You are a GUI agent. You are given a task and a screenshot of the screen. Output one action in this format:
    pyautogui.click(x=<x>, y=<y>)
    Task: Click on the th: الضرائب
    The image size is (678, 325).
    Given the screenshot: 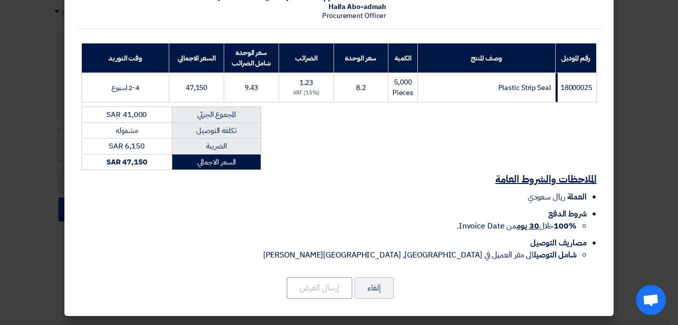 What is the action you would take?
    pyautogui.click(x=306, y=58)
    